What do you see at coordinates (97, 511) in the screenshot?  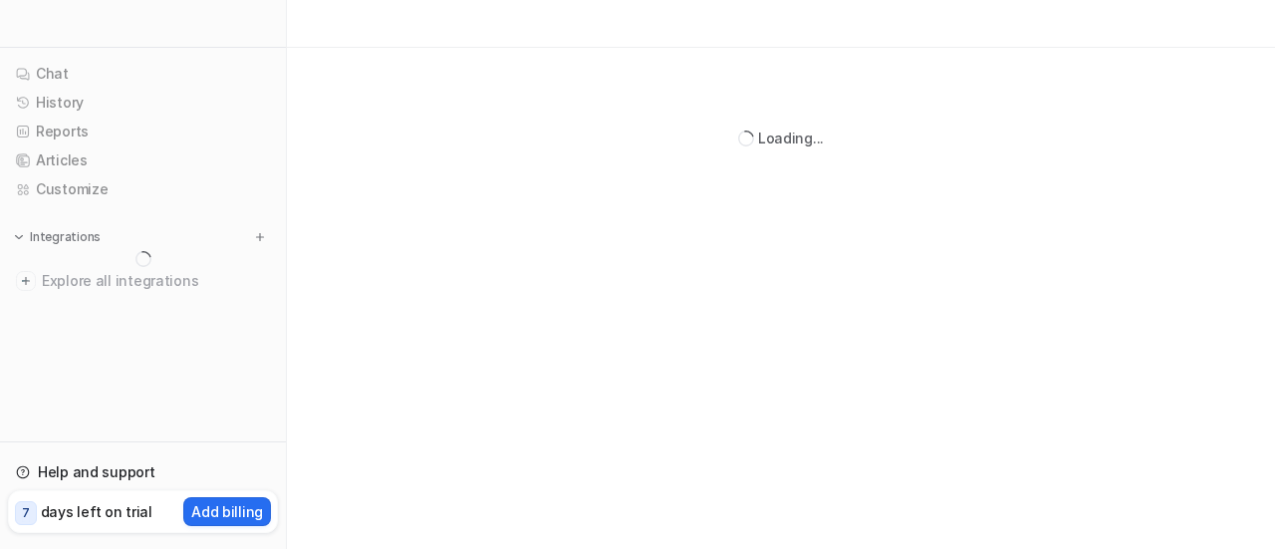 I see `p: days left on trial` at bounding box center [97, 511].